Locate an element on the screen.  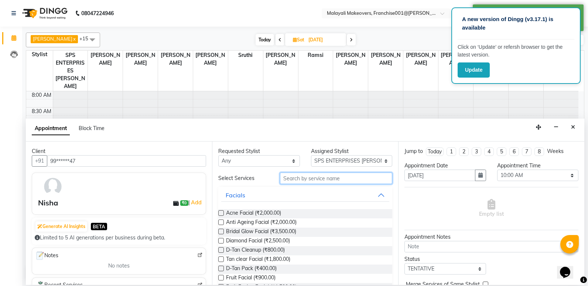
li: 5 is located at coordinates (501, 151).